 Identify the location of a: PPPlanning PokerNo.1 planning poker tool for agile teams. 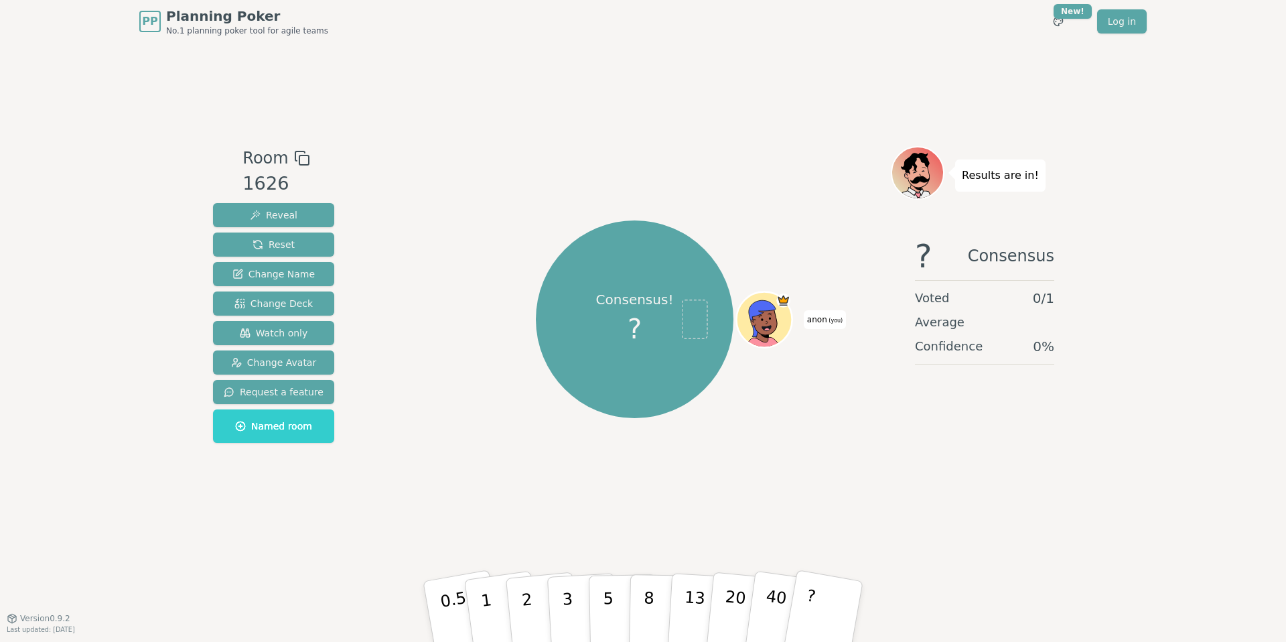
(234, 21).